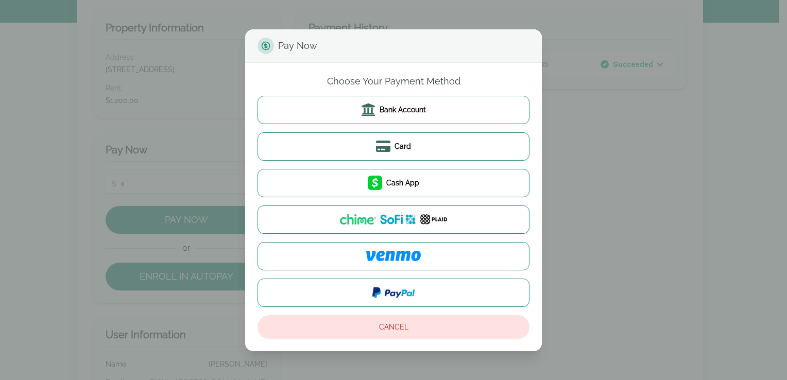 The image size is (787, 380). Describe the element at coordinates (403, 146) in the screenshot. I see `span: Card` at that location.